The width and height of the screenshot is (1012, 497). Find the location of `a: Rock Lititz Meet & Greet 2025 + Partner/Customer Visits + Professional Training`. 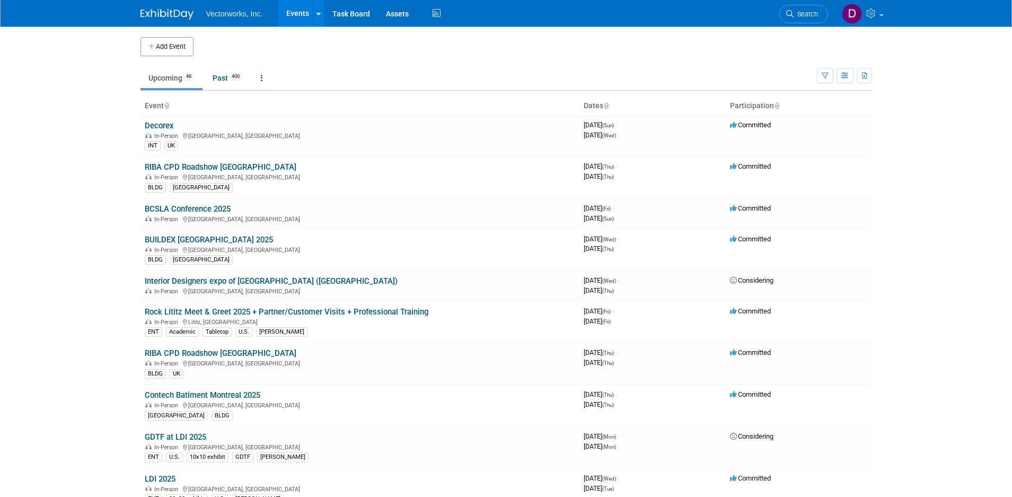

a: Rock Lititz Meet & Greet 2025 + Partner/Customer Visits + Professional Training is located at coordinates (286, 312).